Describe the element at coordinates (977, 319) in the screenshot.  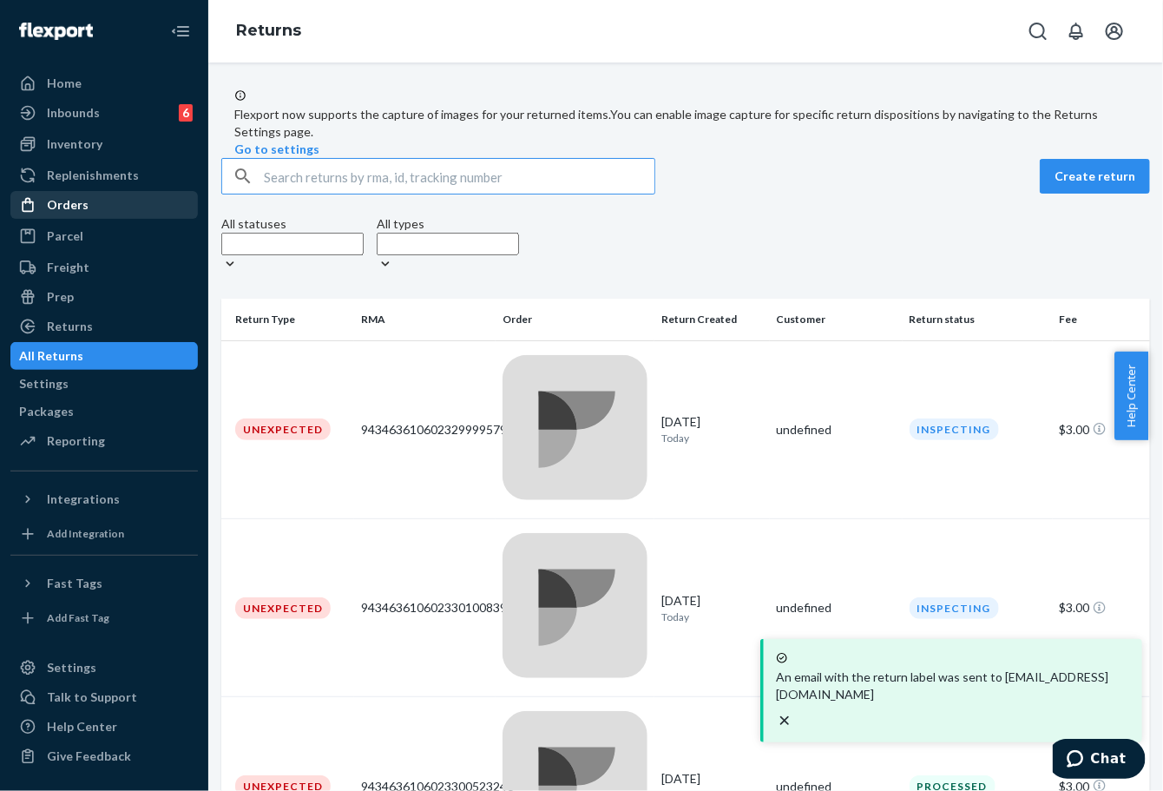
I see `th: Return status` at that location.